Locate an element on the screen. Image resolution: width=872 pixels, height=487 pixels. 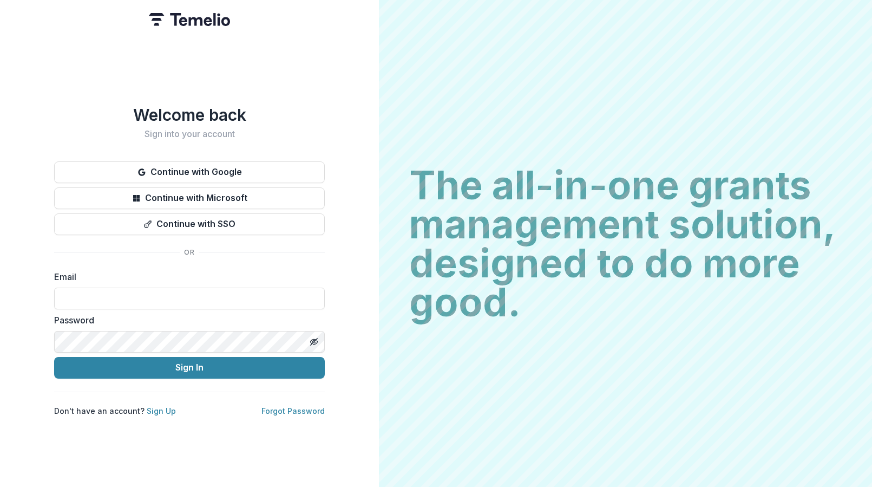
button: Continue with Microsoft is located at coordinates (190, 198).